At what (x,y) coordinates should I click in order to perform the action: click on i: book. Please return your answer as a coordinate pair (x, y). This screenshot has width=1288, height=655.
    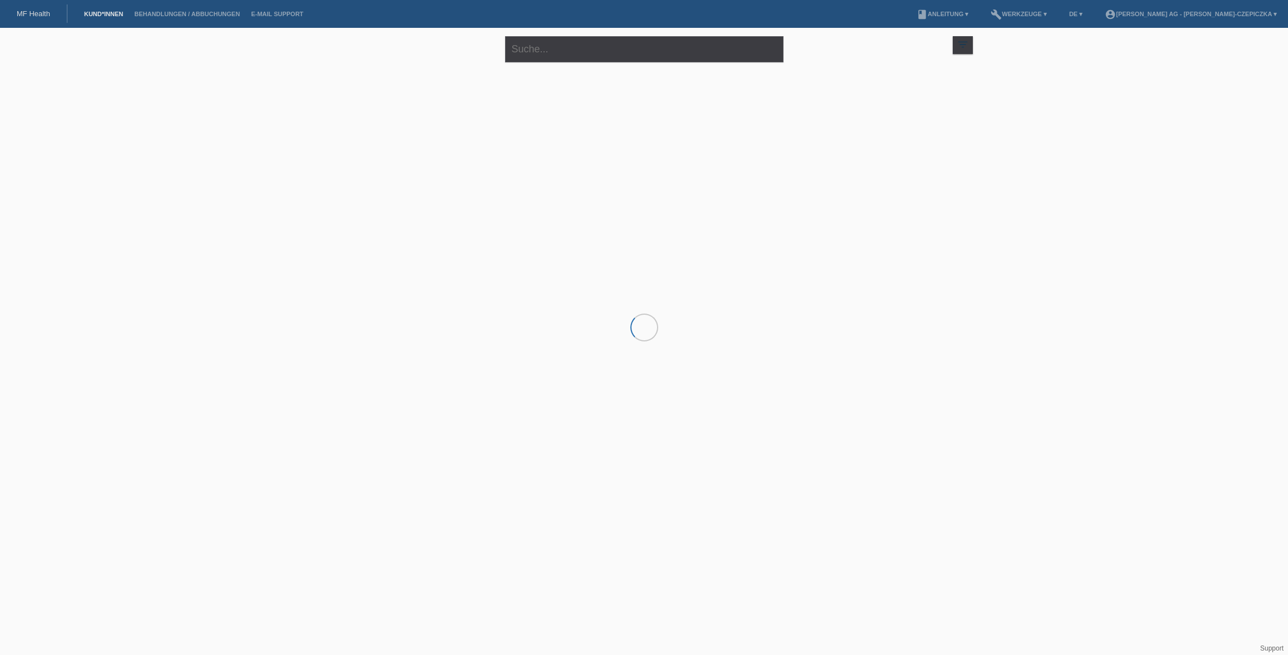
    Looking at the image, I should click on (922, 14).